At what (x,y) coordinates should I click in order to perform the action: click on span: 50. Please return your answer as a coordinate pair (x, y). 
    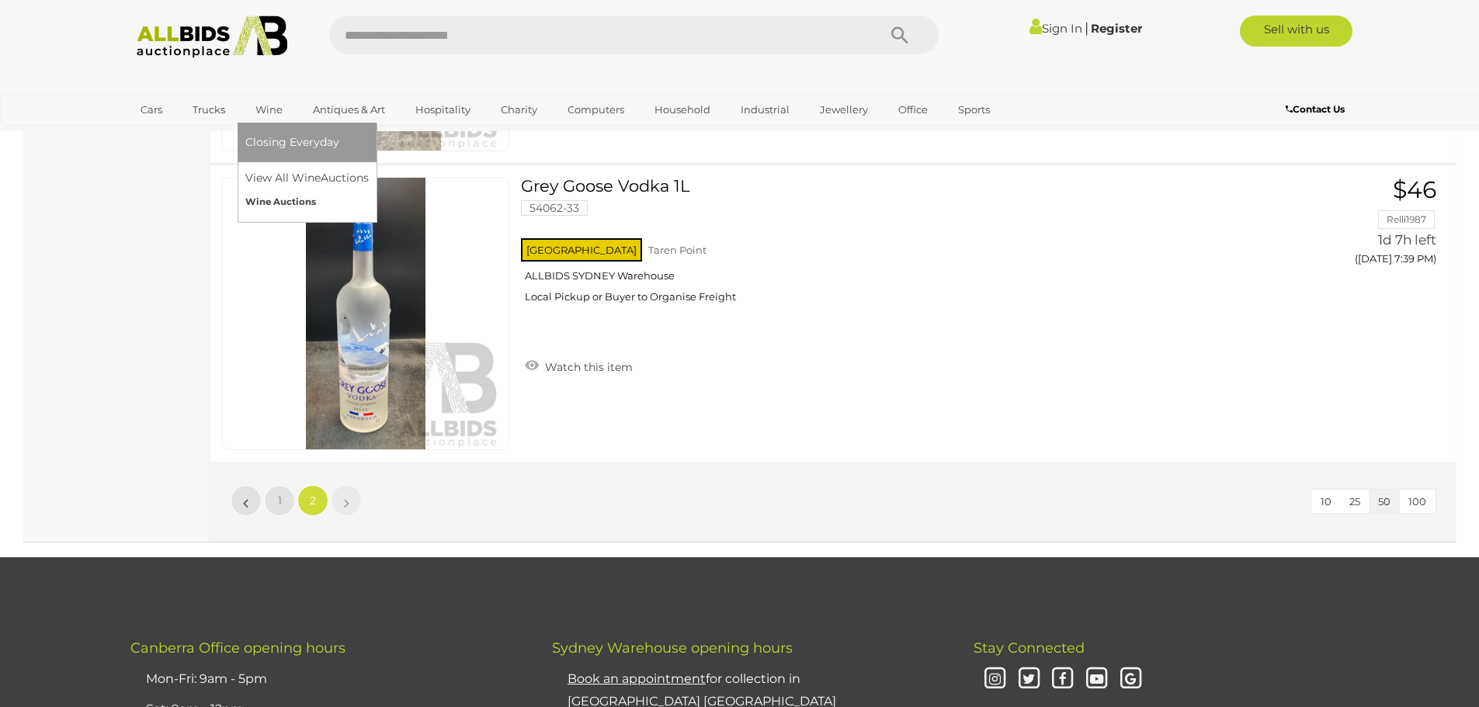
    Looking at the image, I should click on (1385, 502).